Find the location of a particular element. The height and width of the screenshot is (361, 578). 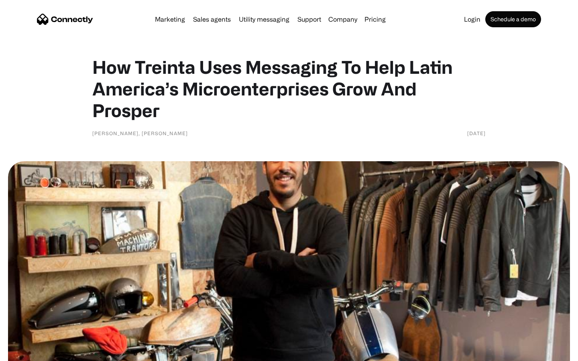

div: Company is located at coordinates (343, 19).